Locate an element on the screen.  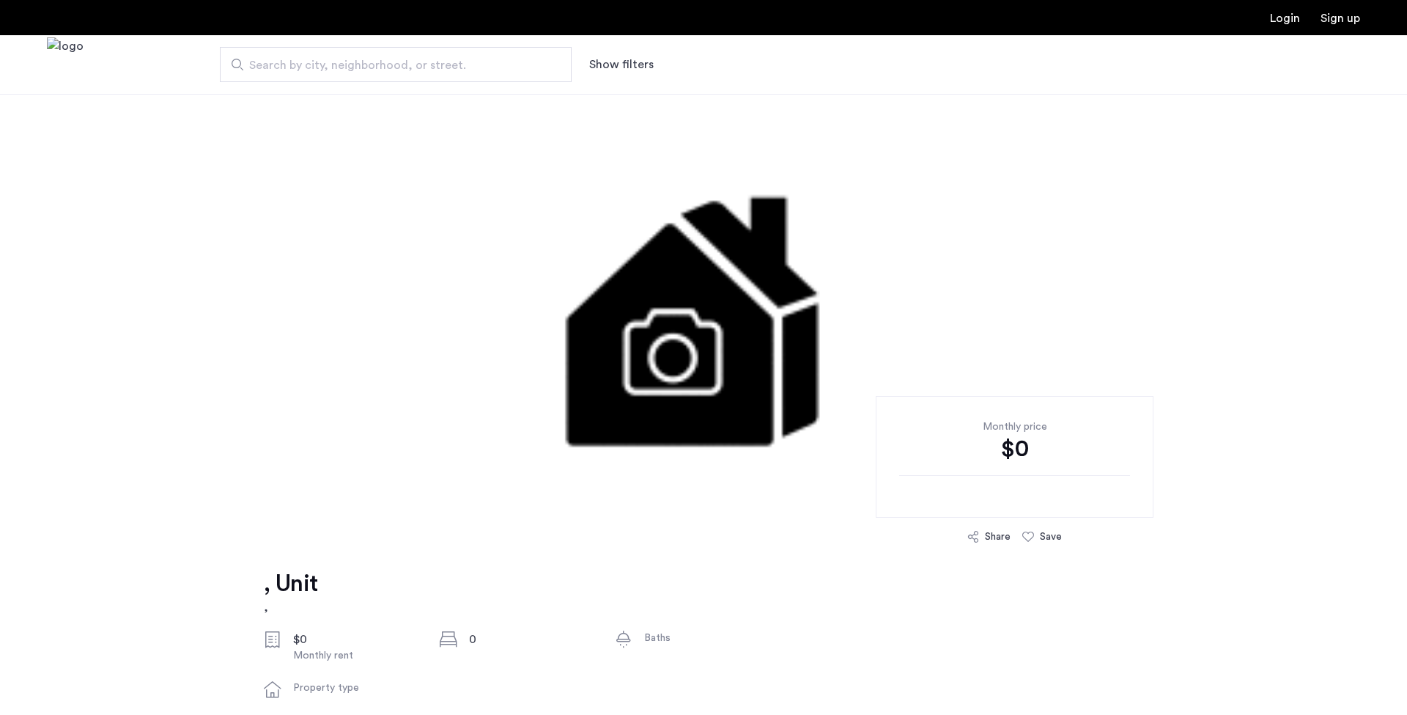
input: Apartment Search is located at coordinates (396, 64).